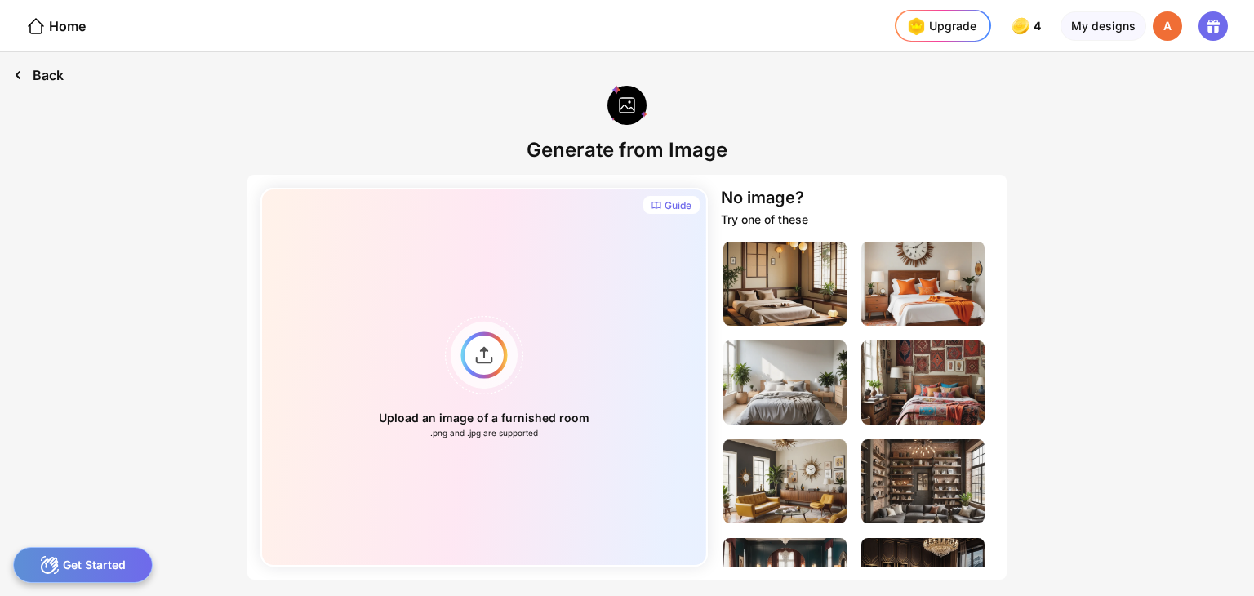  Describe the element at coordinates (784, 283) in the screenshot. I see `img: bedroomImage1.jpg` at that location.